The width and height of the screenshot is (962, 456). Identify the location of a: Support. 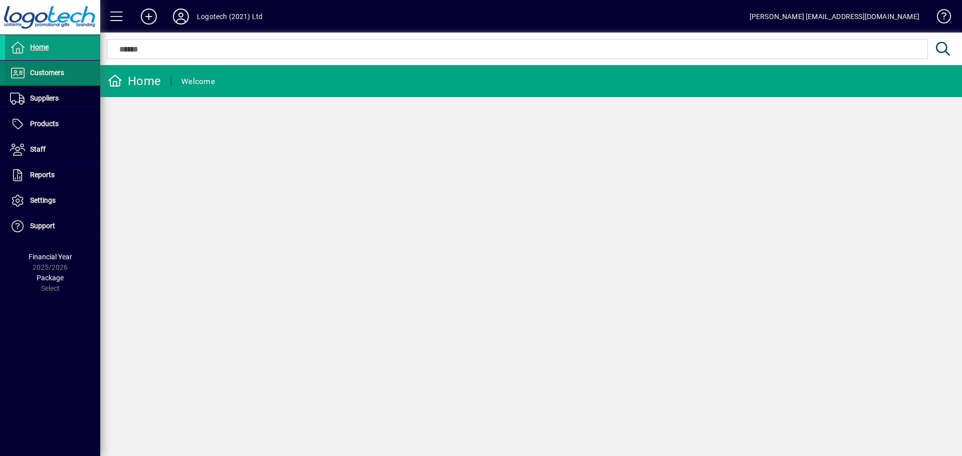
(53, 226).